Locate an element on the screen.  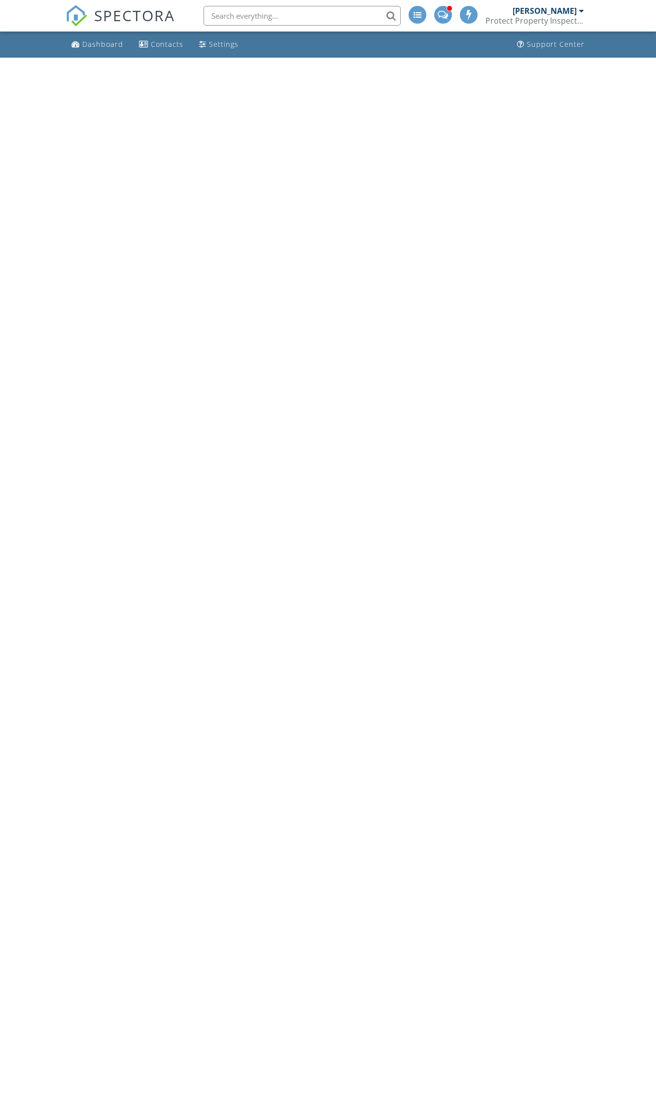
a: SPECTORA is located at coordinates (120, 24).